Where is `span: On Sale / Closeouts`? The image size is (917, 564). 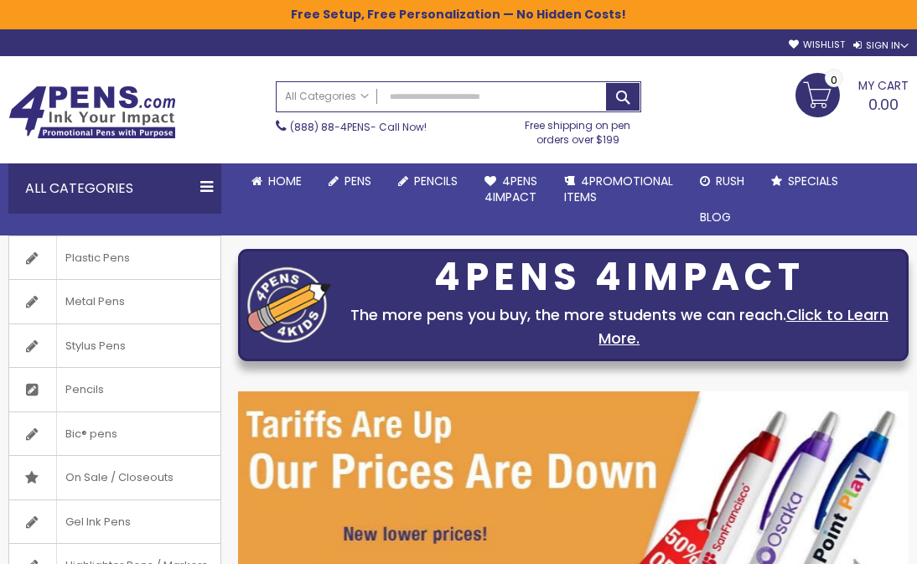
span: On Sale / Closeouts is located at coordinates (119, 478).